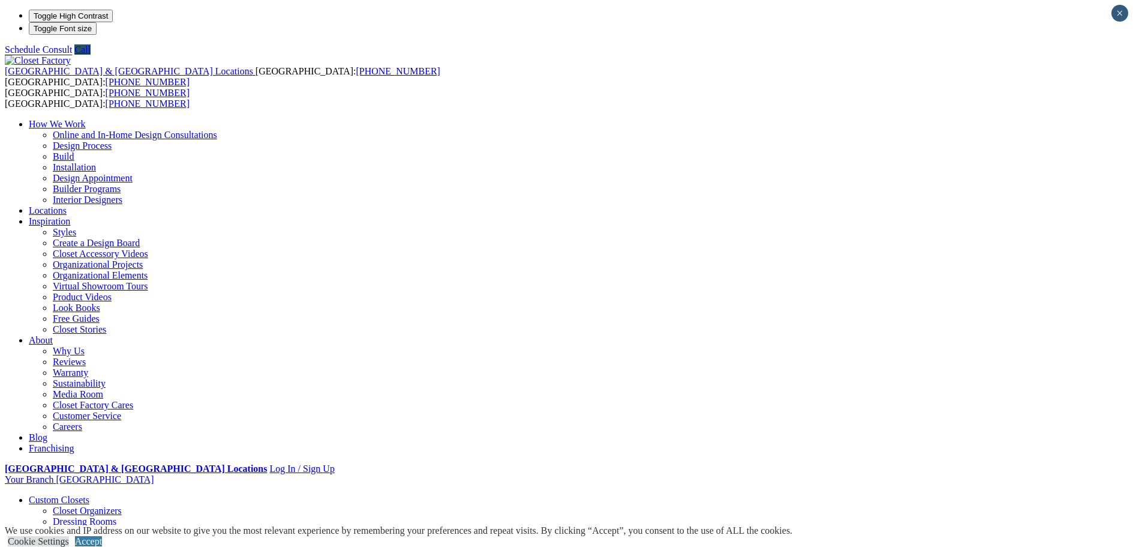  Describe the element at coordinates (82, 145) in the screenshot. I see `a: Design Process` at that location.